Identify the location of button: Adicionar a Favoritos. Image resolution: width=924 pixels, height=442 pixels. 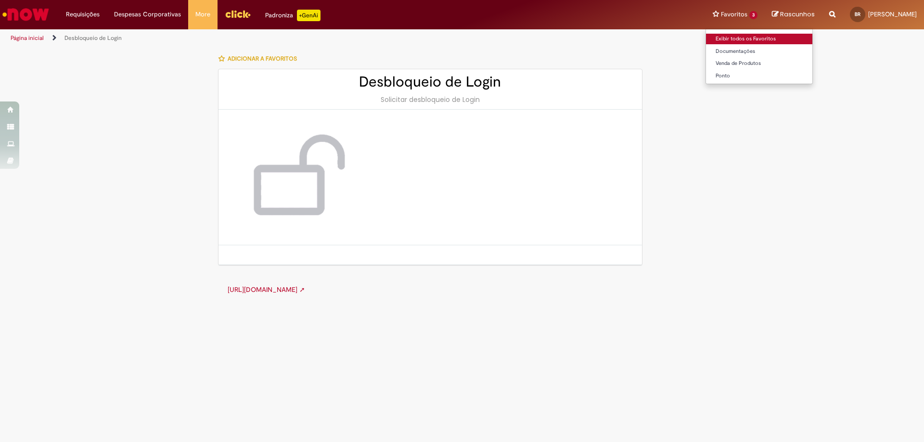
(260, 59).